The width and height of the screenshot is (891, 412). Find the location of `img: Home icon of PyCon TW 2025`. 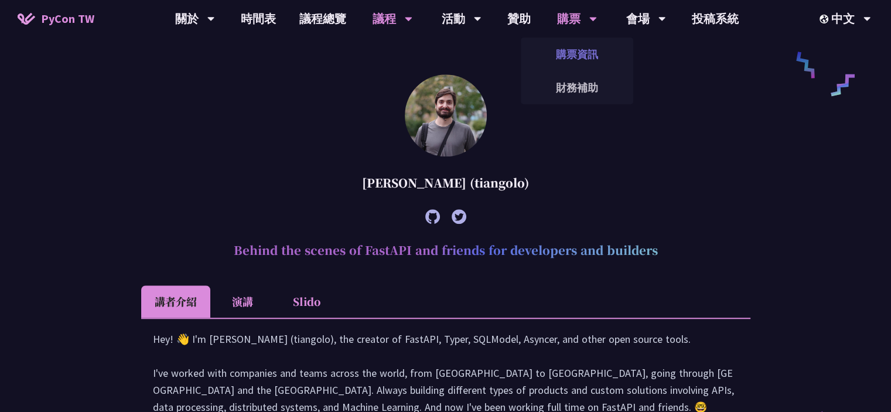

img: Home icon of PyCon TW 2025 is located at coordinates (26, 19).